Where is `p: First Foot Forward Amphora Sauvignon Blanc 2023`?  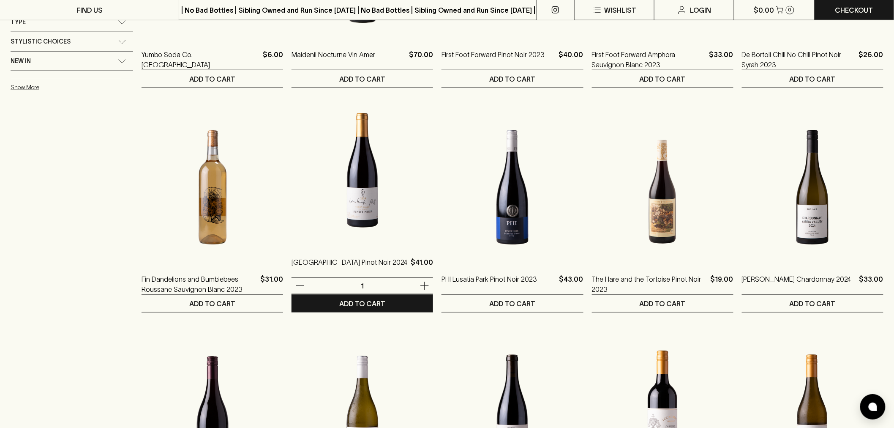 p: First Foot Forward Amphora Sauvignon Blanc 2023 is located at coordinates (649, 60).